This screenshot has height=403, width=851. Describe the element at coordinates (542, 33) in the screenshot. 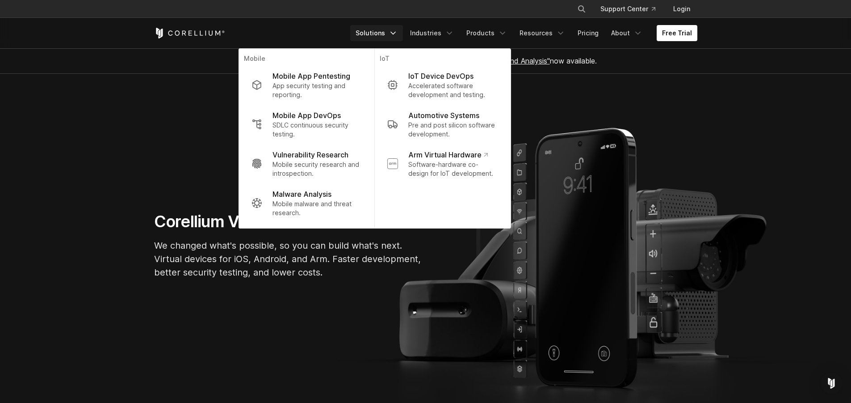

I see `a: Resources` at that location.